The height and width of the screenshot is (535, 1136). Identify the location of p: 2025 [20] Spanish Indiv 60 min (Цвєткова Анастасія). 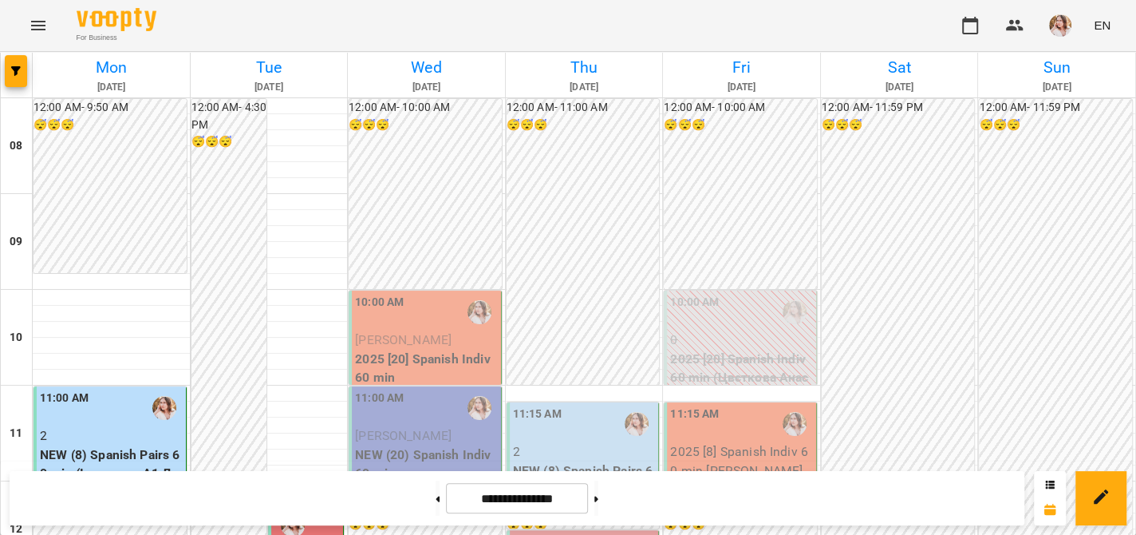
(741, 377).